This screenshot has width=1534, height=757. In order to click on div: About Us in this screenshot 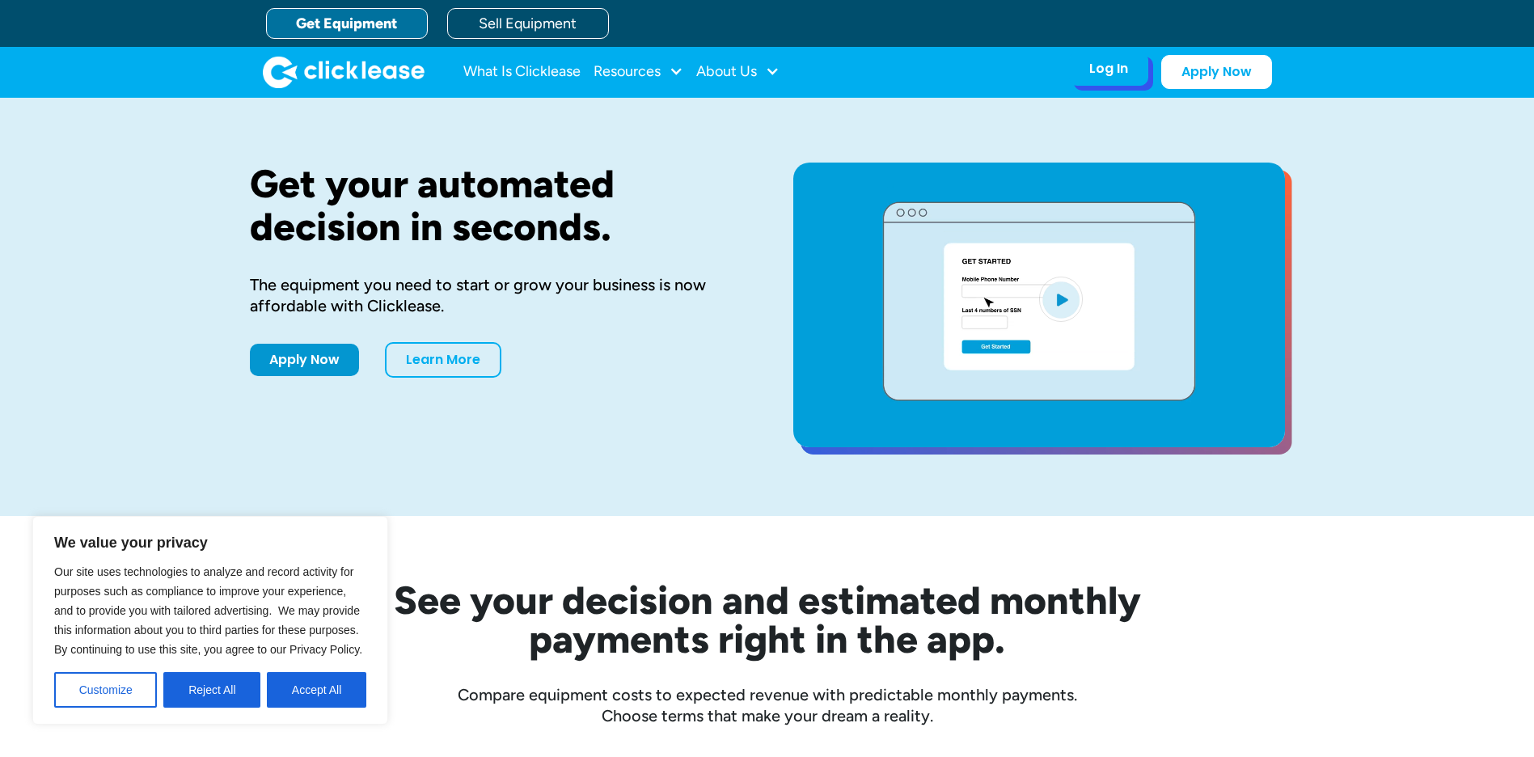, I will do `click(738, 72)`.